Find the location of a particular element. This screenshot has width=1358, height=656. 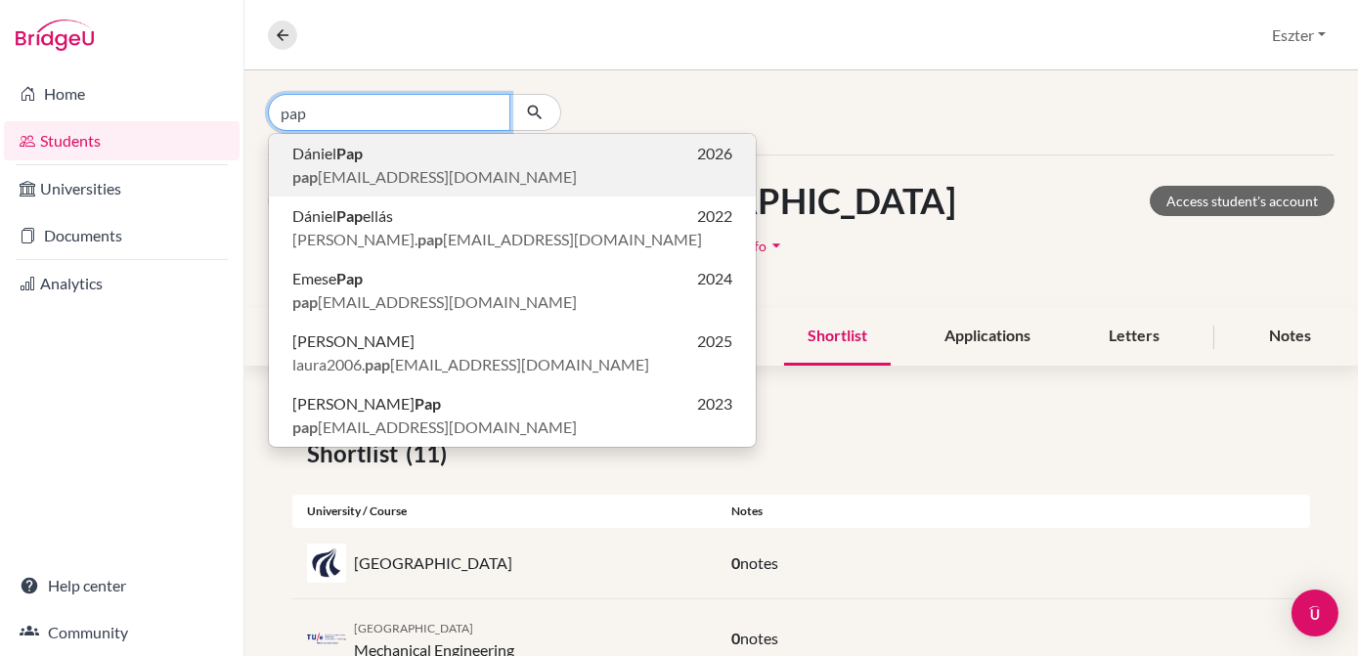

button: Eszter is located at coordinates (1299, 35).